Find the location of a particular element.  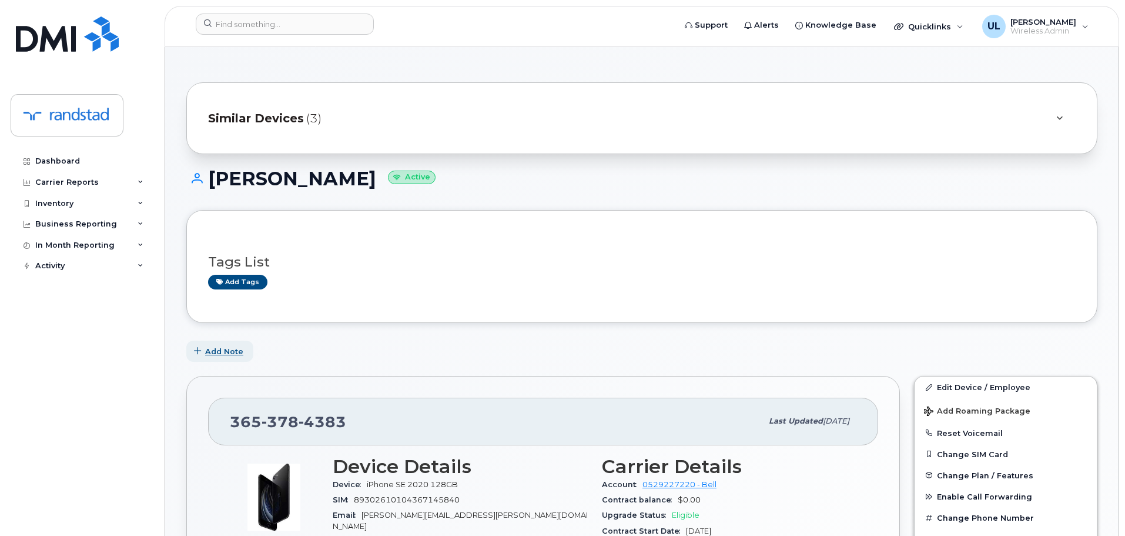

span: Similar Devices is located at coordinates (256, 118).